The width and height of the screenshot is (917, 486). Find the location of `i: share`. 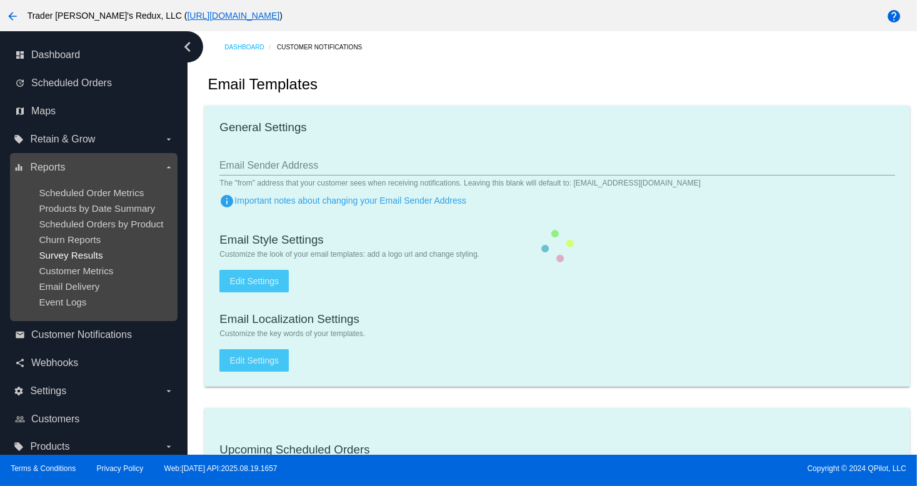

i: share is located at coordinates (20, 363).